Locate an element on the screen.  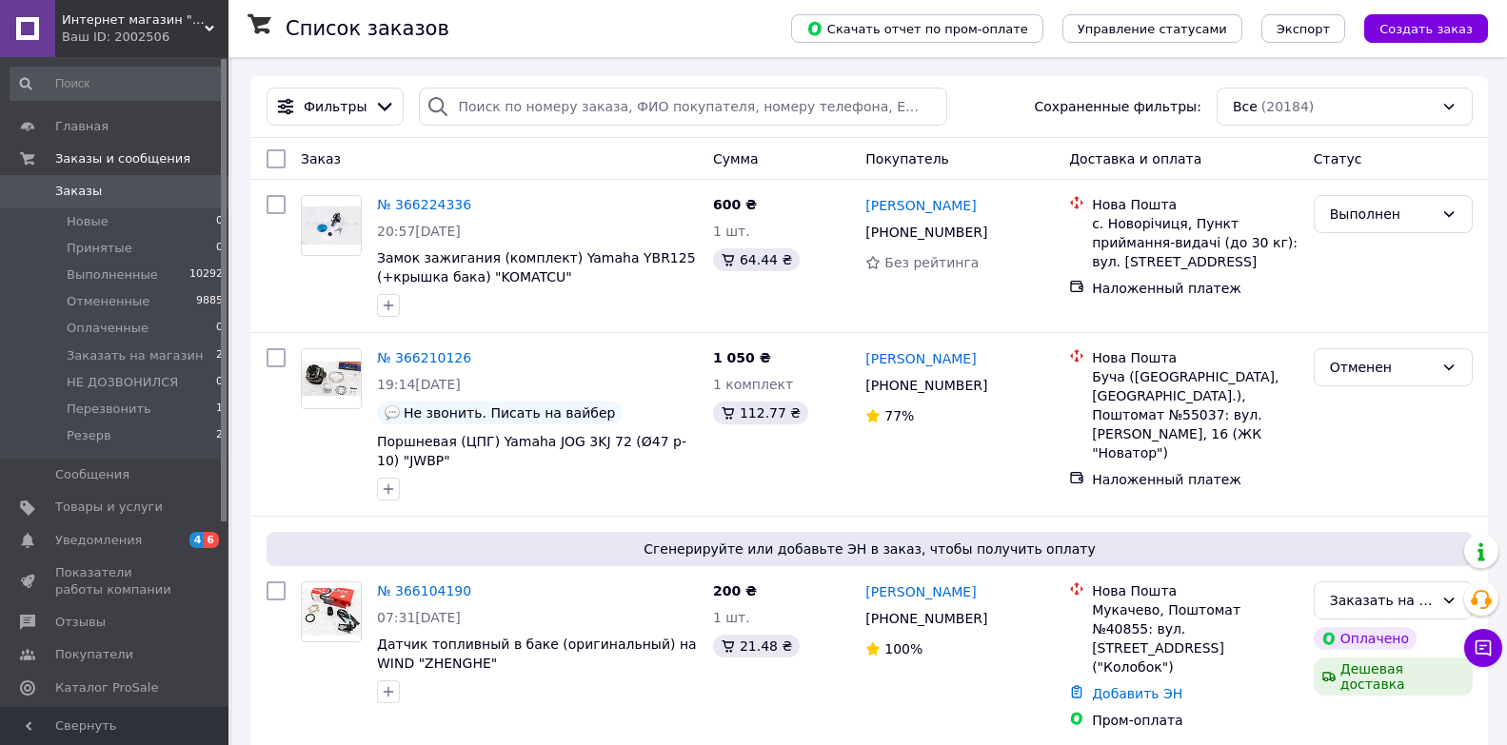
span: 4 is located at coordinates (197, 540).